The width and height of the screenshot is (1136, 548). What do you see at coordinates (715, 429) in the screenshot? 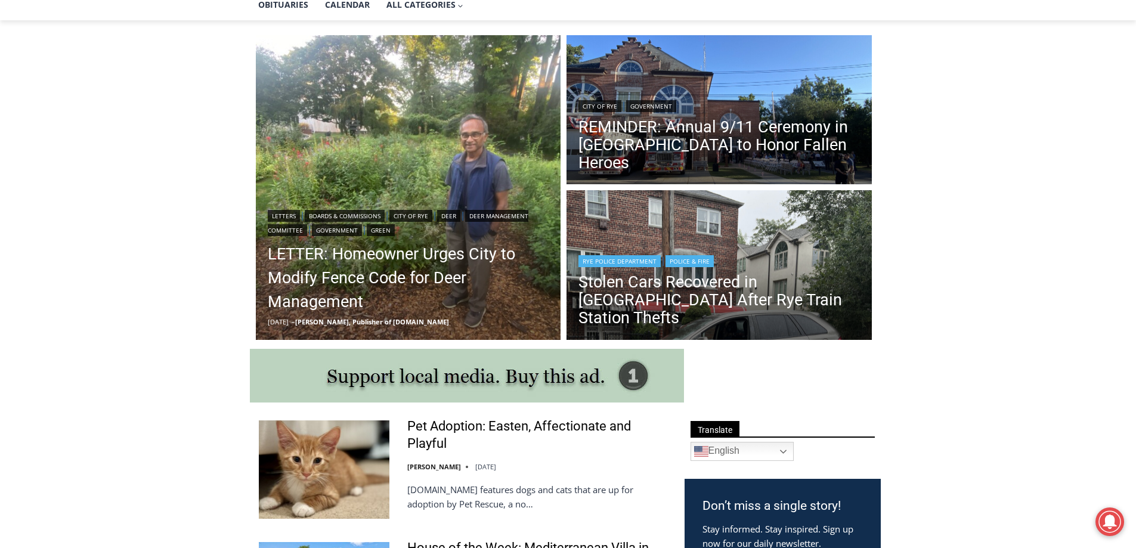
I see `span: Translate` at bounding box center [715, 429].